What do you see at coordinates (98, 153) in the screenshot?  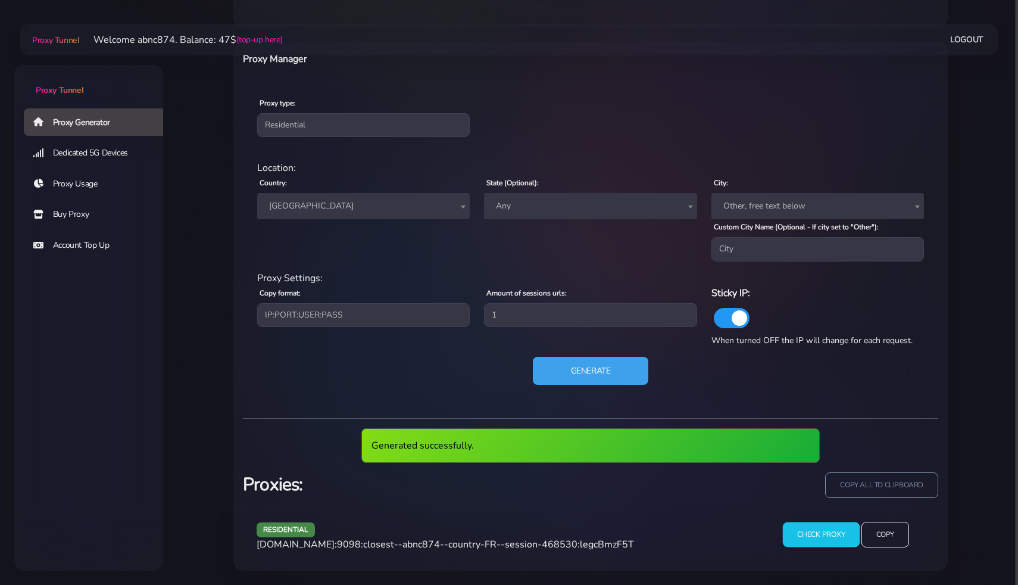 I see `a: Dedicated 5G Devices` at bounding box center [98, 153].